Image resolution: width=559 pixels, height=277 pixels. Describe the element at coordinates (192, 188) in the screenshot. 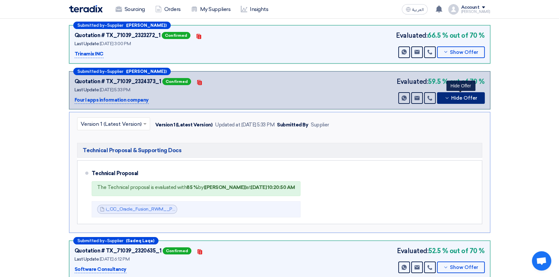

I see `b: 85 %` at that location.